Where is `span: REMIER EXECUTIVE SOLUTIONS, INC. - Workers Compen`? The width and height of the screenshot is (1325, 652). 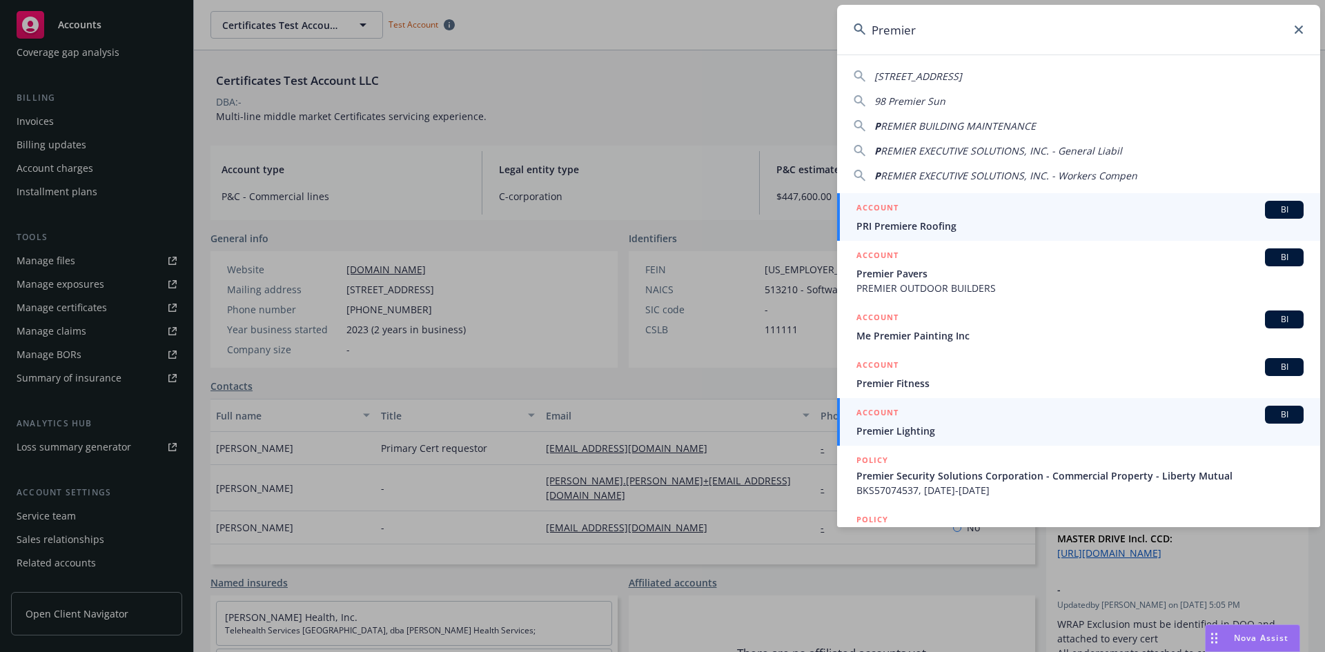
span: REMIER EXECUTIVE SOLUTIONS, INC. - Workers Compen is located at coordinates (1009, 175).